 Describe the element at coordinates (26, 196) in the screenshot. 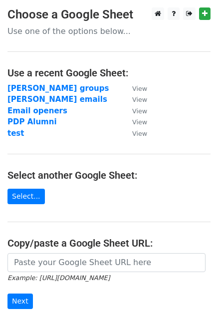

I see `a: Select...` at that location.